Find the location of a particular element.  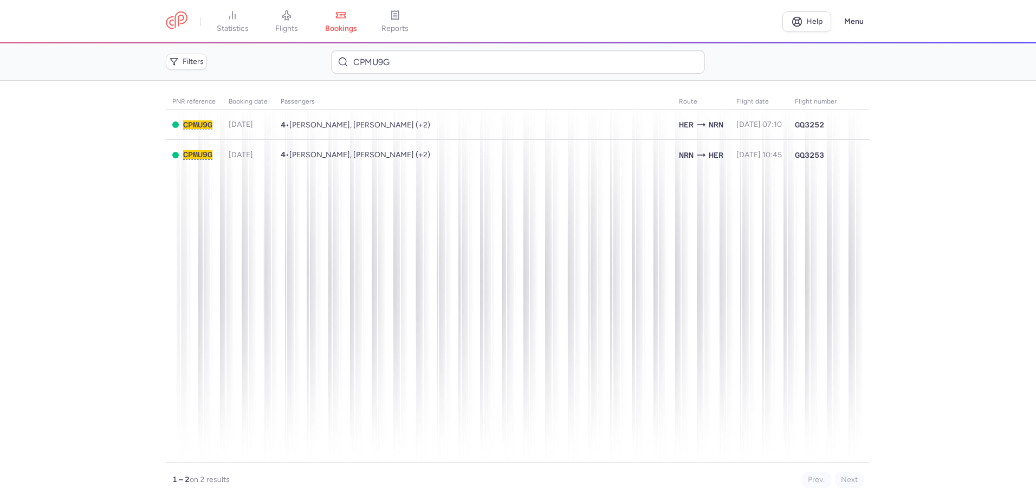

th: flight date is located at coordinates (759, 102).